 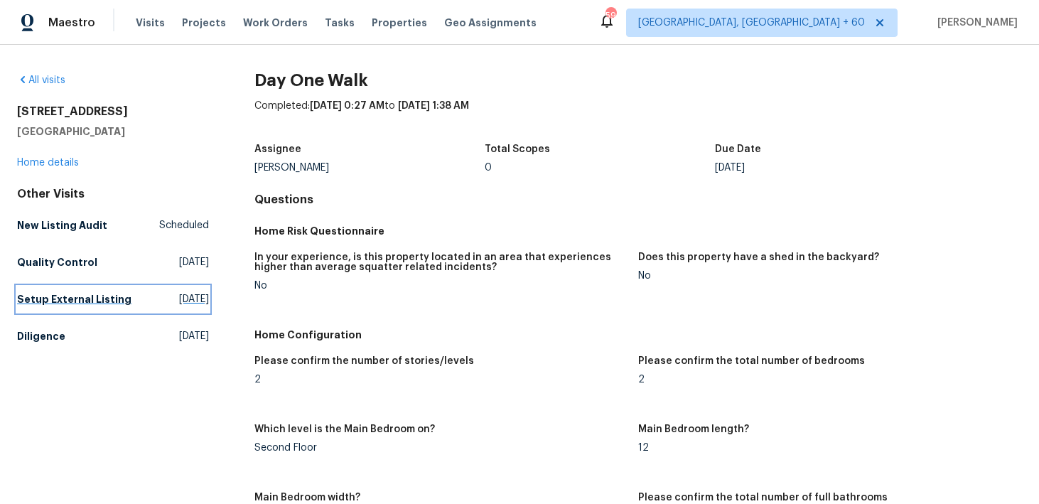 What do you see at coordinates (600, 168) in the screenshot?
I see `div: 0` at bounding box center [600, 168].